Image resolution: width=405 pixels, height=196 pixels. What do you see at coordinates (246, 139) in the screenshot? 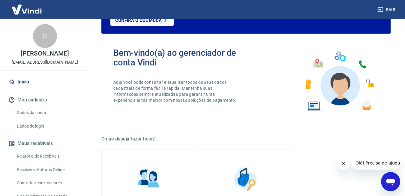
I see `h5: O que deseja fazer hoje?` at bounding box center [246, 139].